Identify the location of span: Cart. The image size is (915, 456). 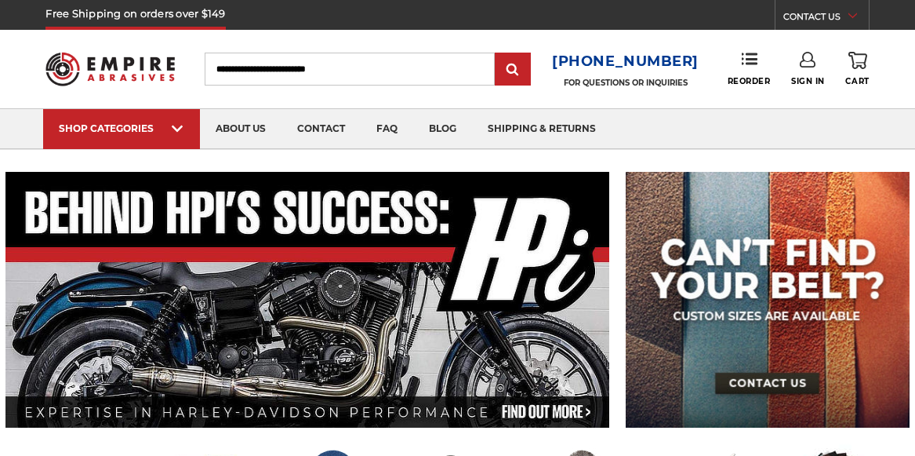
(857, 81).